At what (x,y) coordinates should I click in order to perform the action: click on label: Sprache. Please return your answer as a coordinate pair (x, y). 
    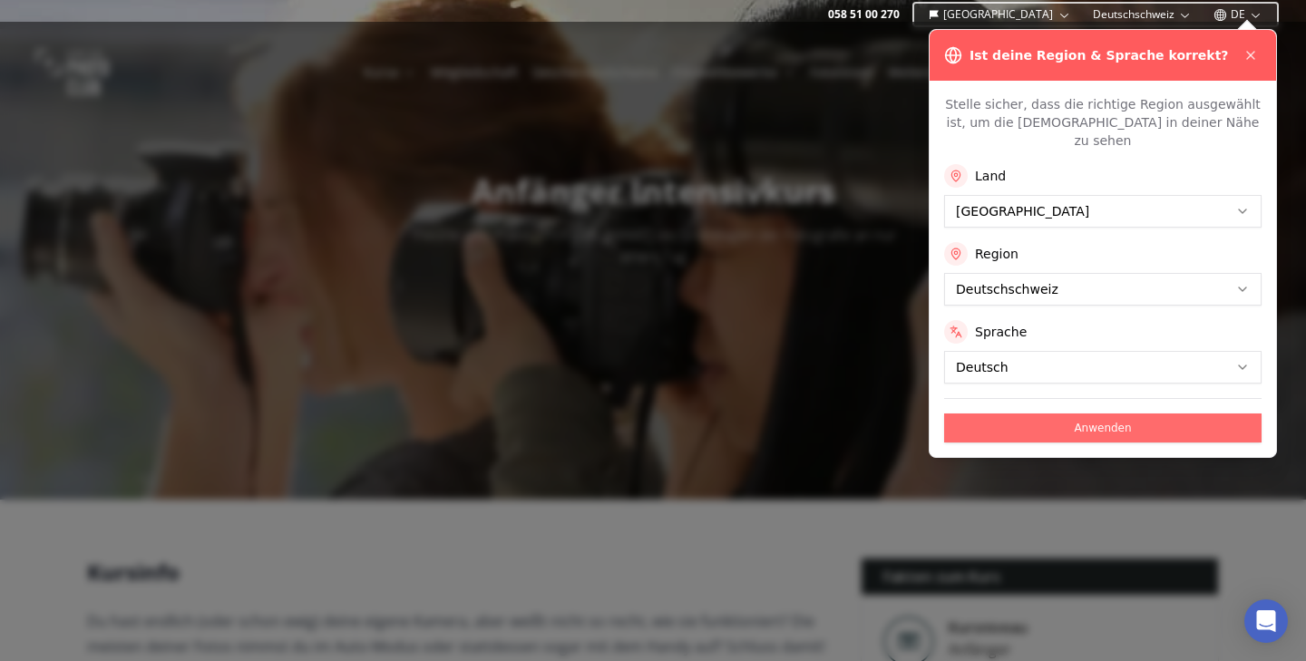
    Looking at the image, I should click on (1000, 332).